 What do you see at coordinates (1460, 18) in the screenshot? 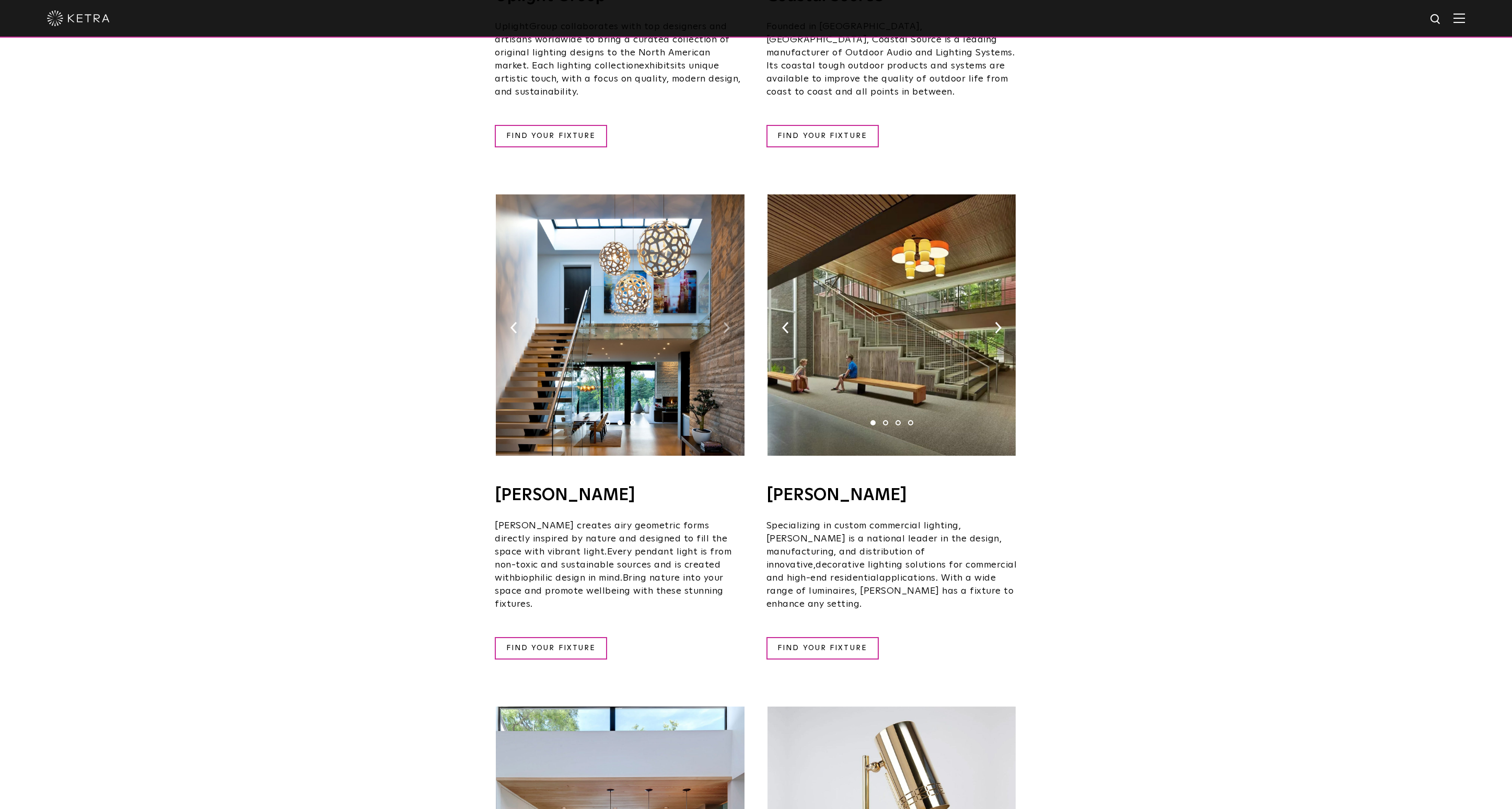
I see `img: Hamburger%20Nav.svg` at bounding box center [1460, 18].